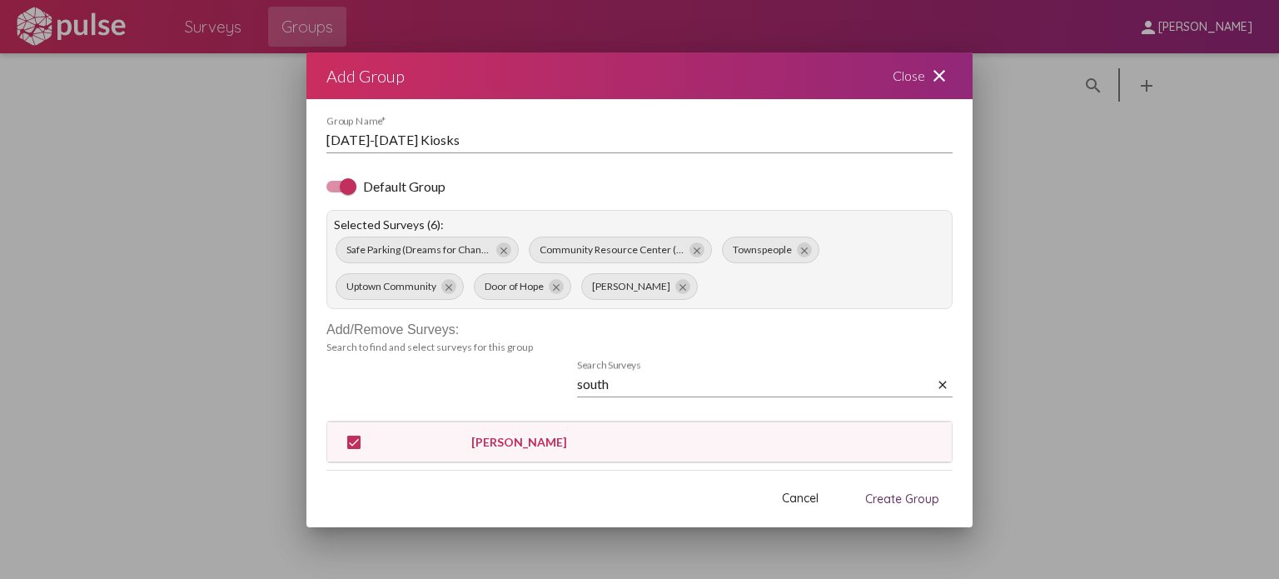 This screenshot has height=579, width=1279. What do you see at coordinates (612, 249) in the screenshot?
I see `span: Community Resource Center (CRC)` at bounding box center [612, 249].